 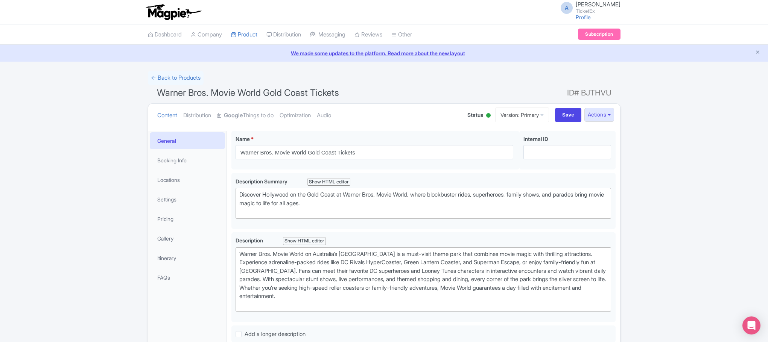 I want to click on a: Locations, so click(x=187, y=180).